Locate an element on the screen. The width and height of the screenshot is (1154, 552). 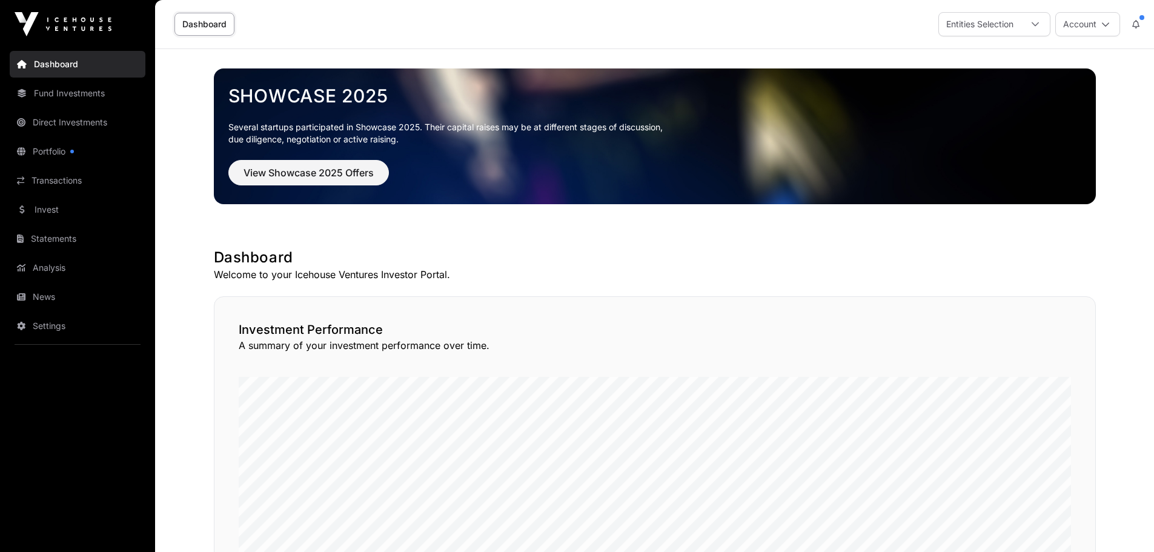
a: Settings is located at coordinates (78, 326).